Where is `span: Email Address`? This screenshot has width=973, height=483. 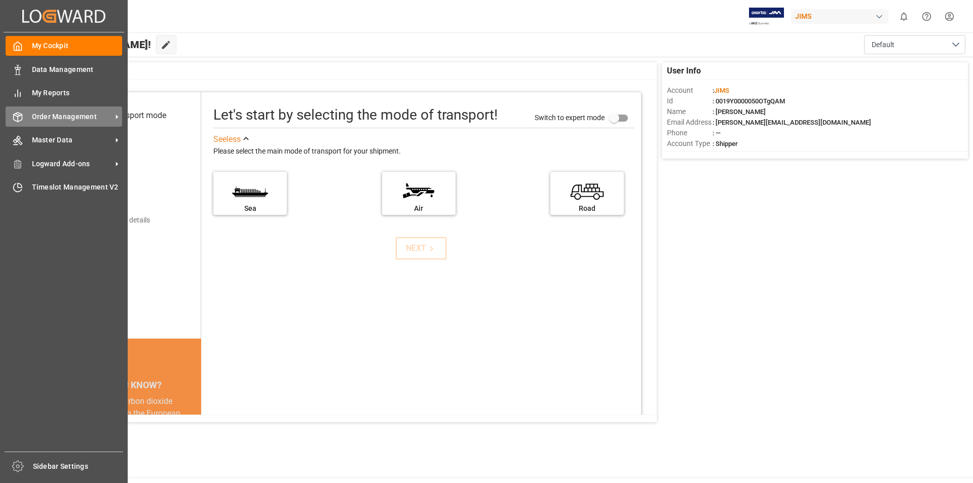 span: Email Address is located at coordinates (690, 122).